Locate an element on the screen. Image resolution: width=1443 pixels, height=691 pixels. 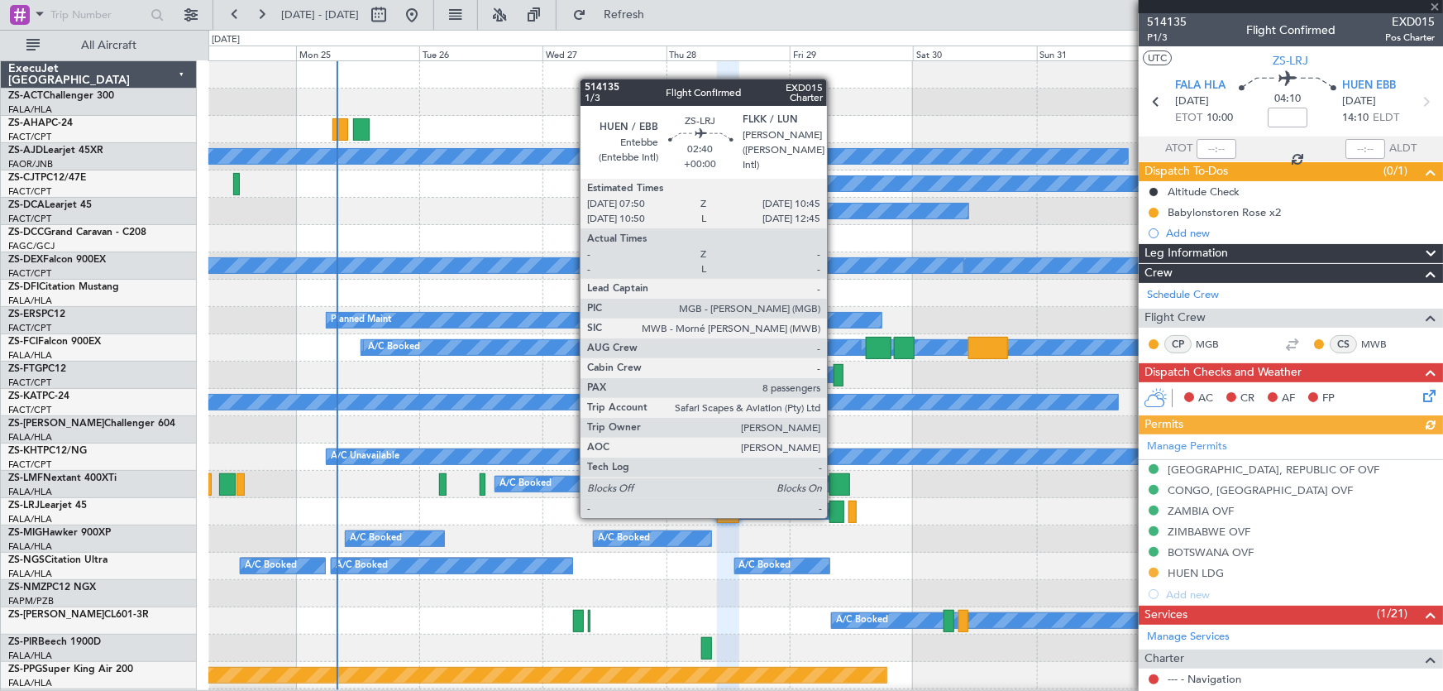
div: Thu 28 is located at coordinates (728, 53).